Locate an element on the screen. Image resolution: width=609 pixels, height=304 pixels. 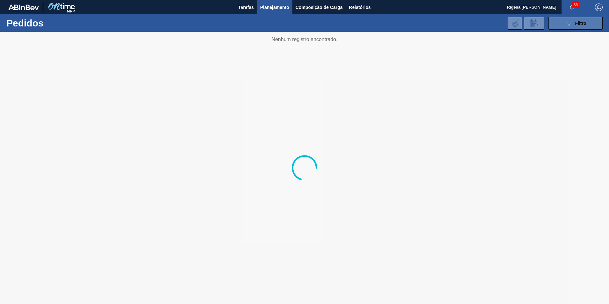
img: TNhmsLtSVTkK8tSr43FrP2fwEKptu5GPRR3wAAAABJRU5ErkJggg== is located at coordinates (24, 7).